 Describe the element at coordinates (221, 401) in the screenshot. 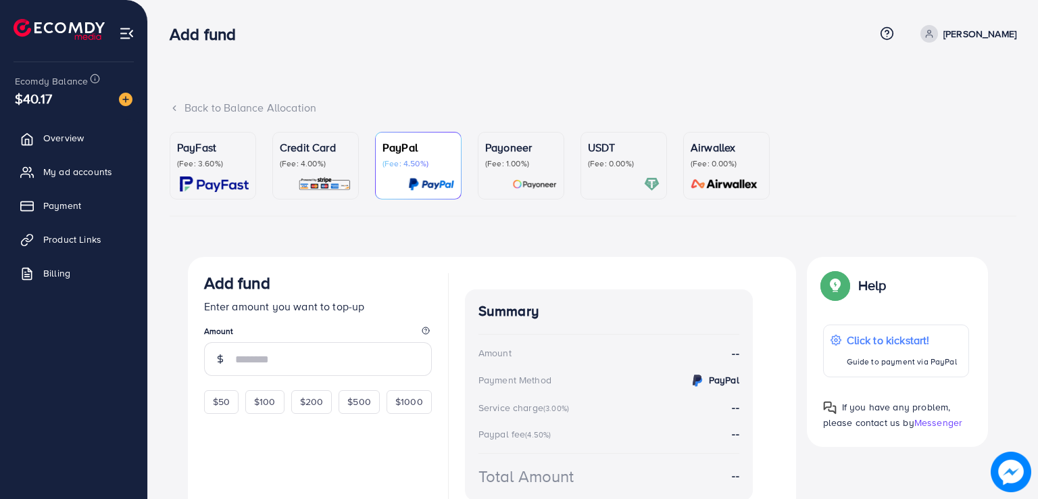

I see `span: $50` at that location.